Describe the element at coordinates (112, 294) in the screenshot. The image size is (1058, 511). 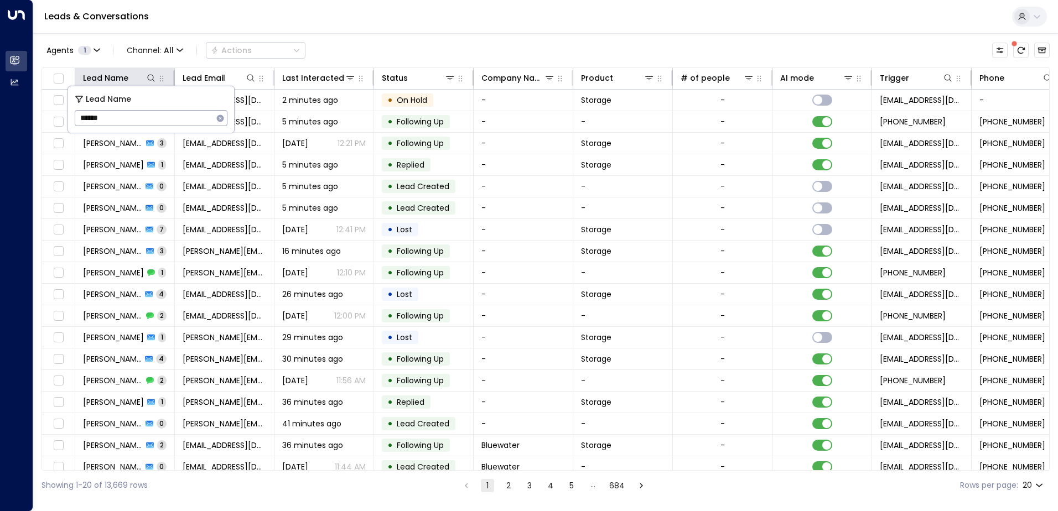
I see `span: Malcolm Bennison` at that location.